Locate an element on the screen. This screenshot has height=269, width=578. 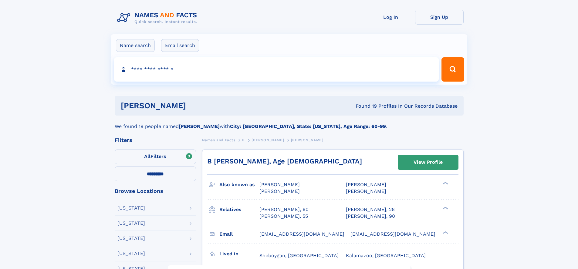
a: P is located at coordinates (243, 140).